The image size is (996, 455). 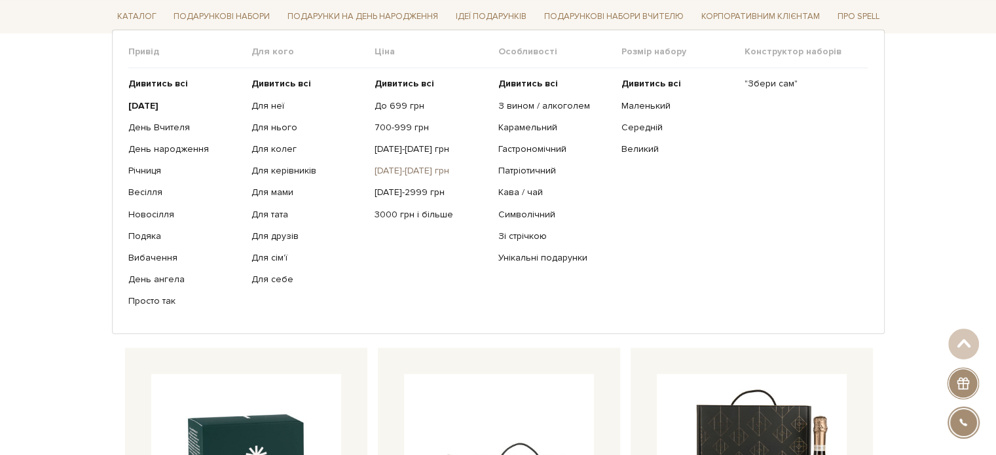 I want to click on a: Для колег, so click(x=308, y=149).